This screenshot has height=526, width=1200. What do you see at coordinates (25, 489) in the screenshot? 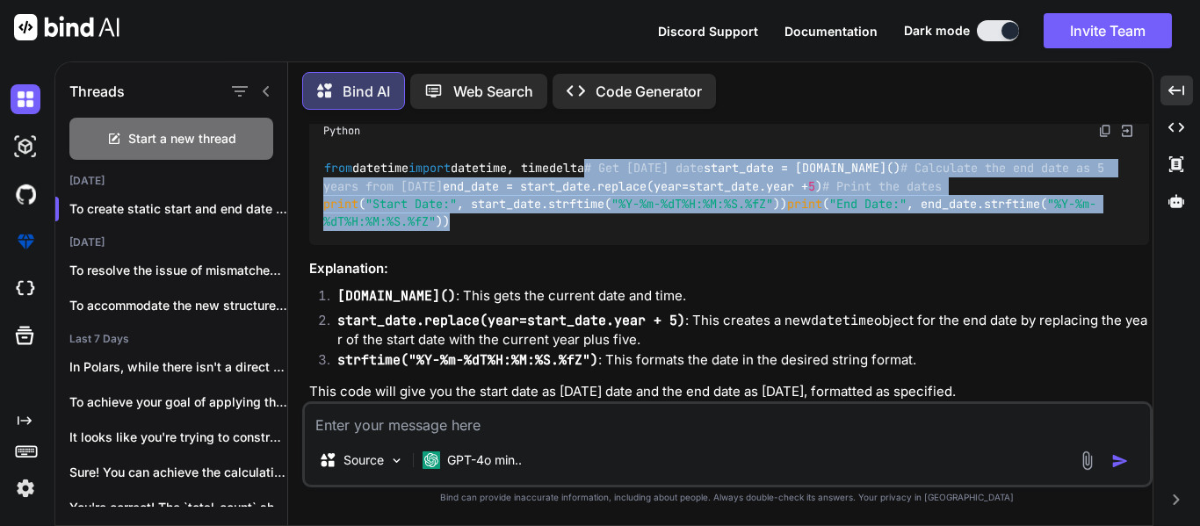
I see `img: settings` at bounding box center [25, 489].